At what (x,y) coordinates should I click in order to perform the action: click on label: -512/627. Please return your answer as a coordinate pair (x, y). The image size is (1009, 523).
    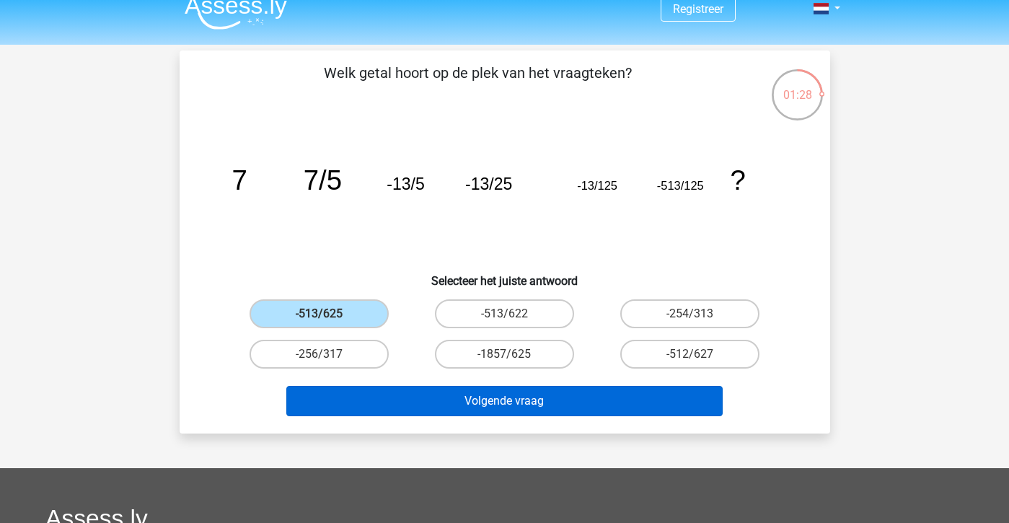
    Looking at the image, I should click on (690, 354).